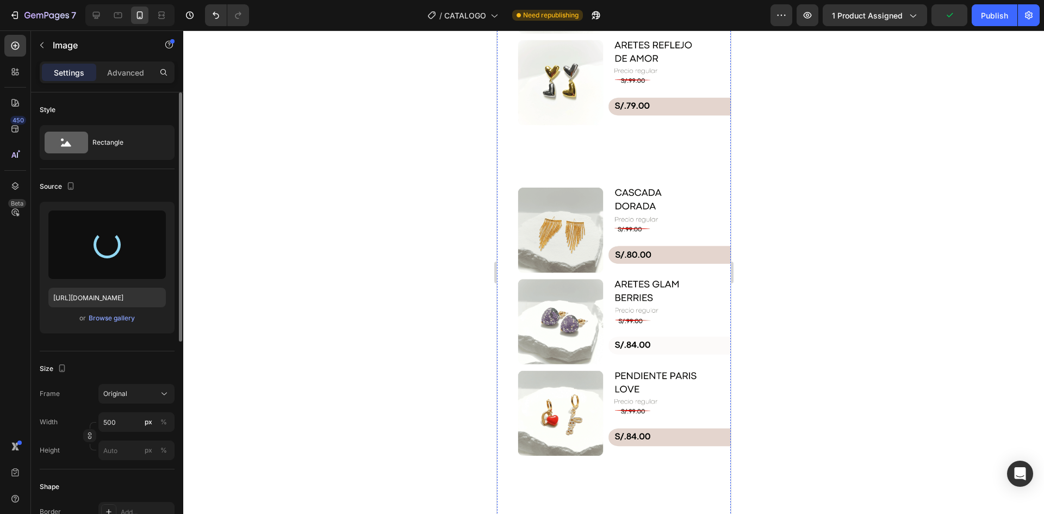 The width and height of the screenshot is (1044, 514). Describe the element at coordinates (49, 487) in the screenshot. I see `div: Shape` at that location.